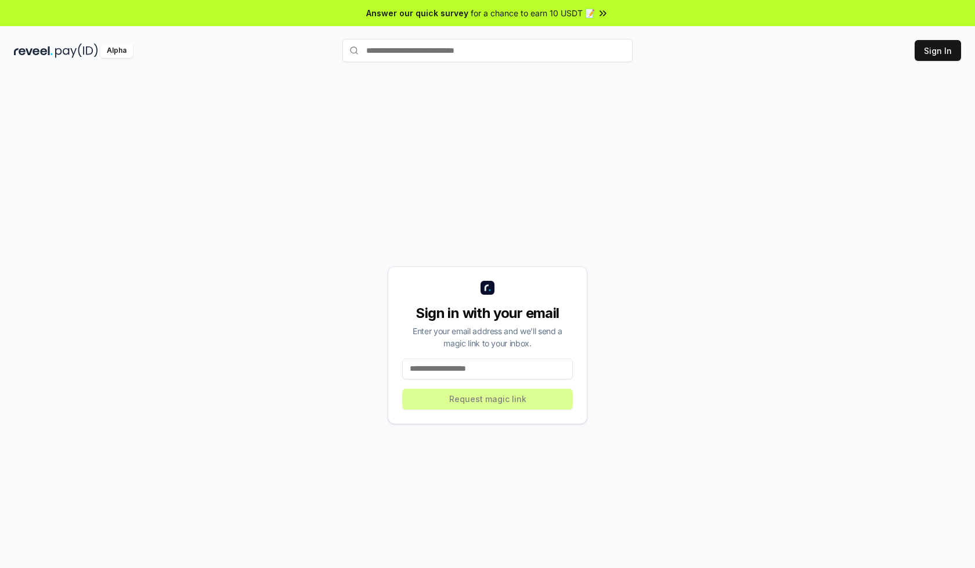 The width and height of the screenshot is (975, 568). Describe the element at coordinates (488, 288) in the screenshot. I see `img: logo_small` at that location.